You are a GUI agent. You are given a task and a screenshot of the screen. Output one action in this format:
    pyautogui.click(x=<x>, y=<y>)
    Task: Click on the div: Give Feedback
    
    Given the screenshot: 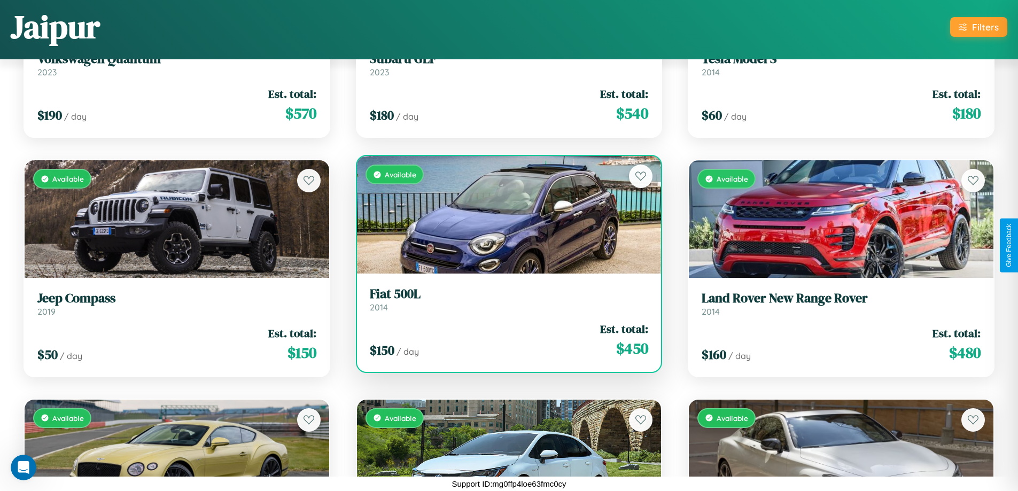 What is the action you would take?
    pyautogui.click(x=1009, y=245)
    